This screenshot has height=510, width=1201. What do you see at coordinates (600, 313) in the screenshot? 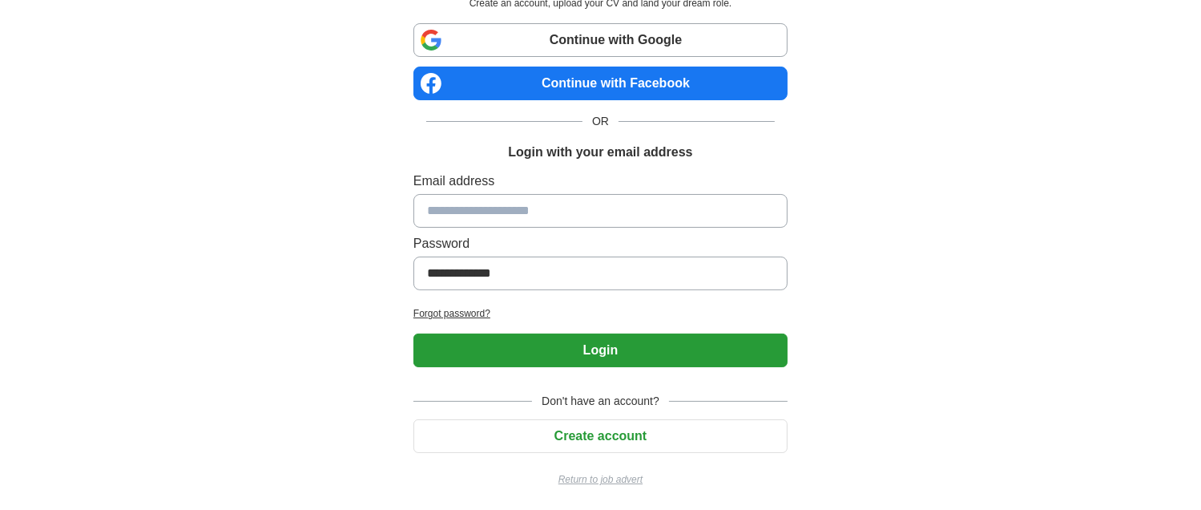
I see `a: Forgot password?` at bounding box center [600, 313].